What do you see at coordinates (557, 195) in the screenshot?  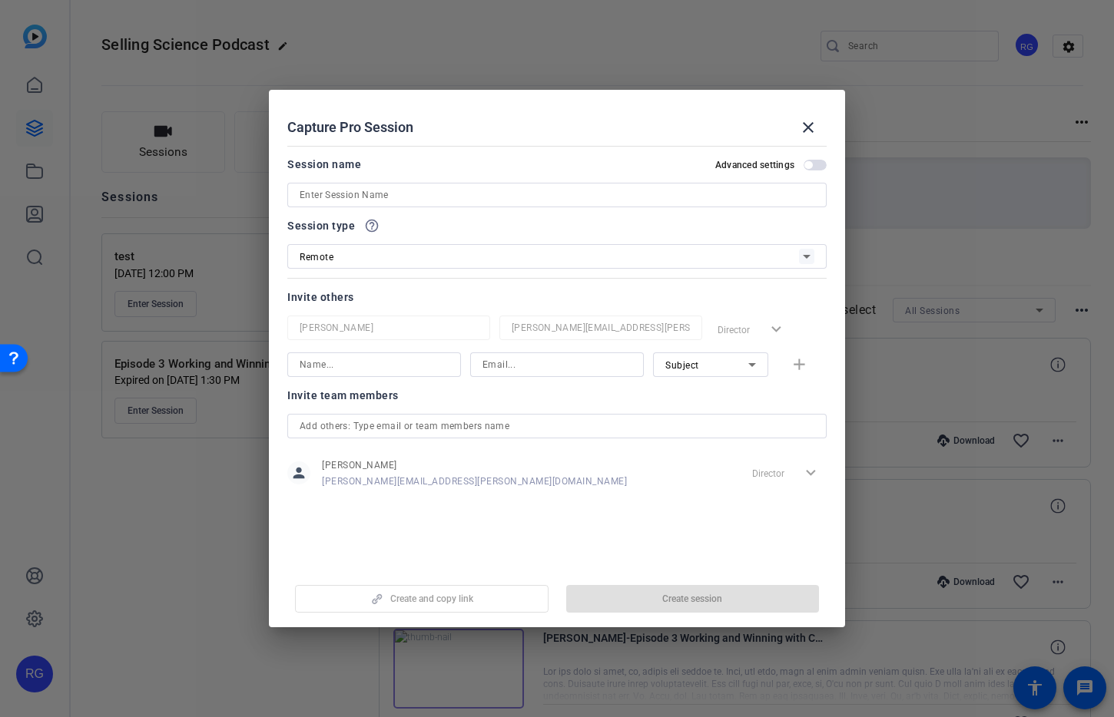 I see `input: Enter Session Name` at bounding box center [557, 195].